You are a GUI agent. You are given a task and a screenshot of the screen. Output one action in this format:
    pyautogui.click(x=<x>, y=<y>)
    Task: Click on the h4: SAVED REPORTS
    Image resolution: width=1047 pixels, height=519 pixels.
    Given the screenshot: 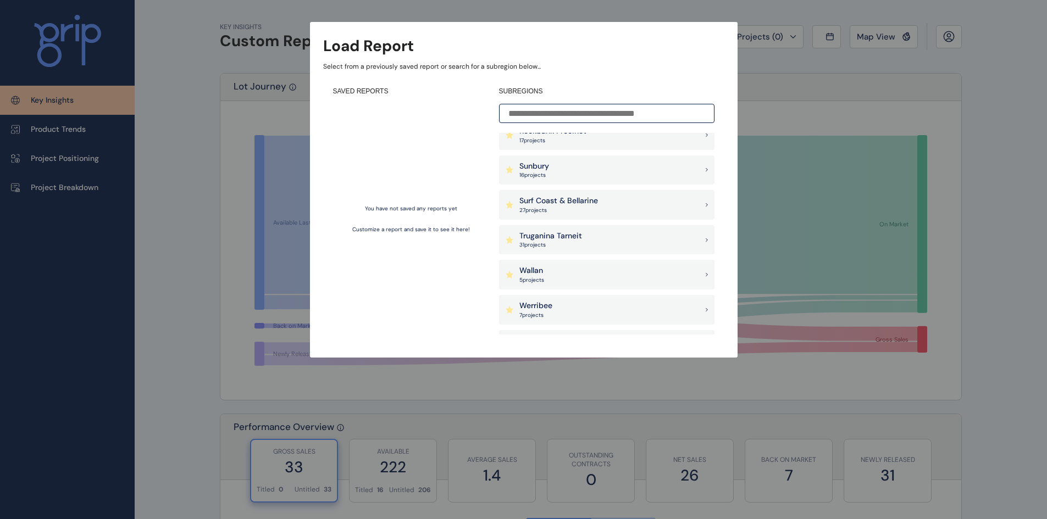 What is the action you would take?
    pyautogui.click(x=411, y=91)
    